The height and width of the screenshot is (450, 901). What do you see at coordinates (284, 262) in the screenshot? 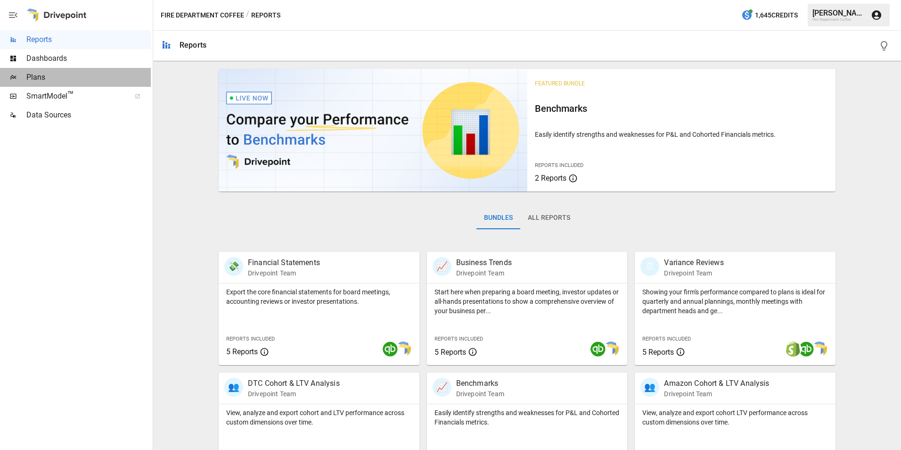
I see `p: Financial Statements` at bounding box center [284, 262].